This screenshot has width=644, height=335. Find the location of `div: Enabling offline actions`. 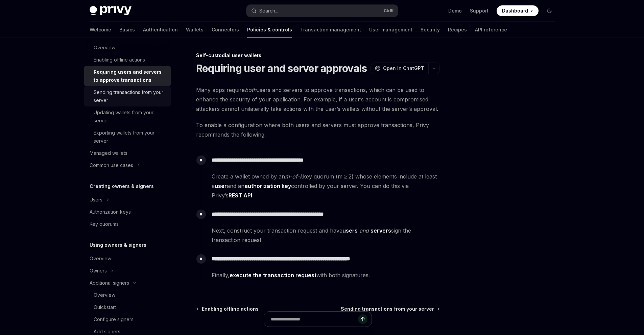

div: Enabling offline actions is located at coordinates (119, 60).